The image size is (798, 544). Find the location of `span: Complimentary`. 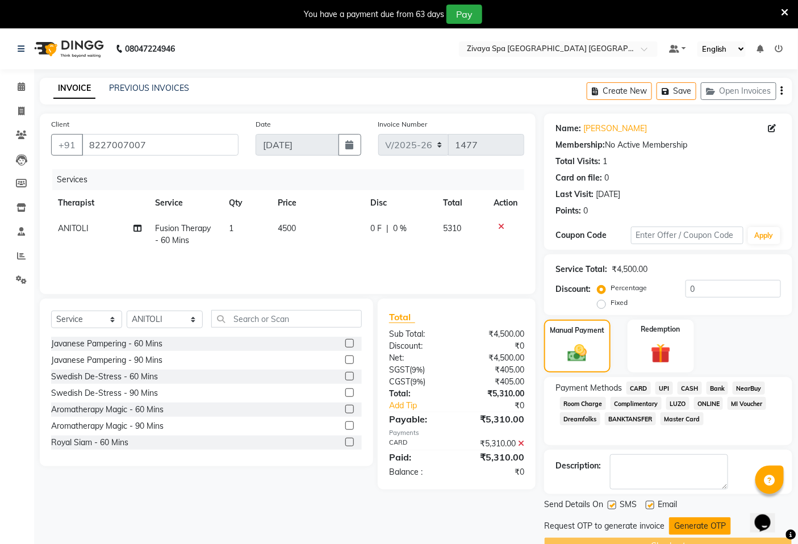

span: Complimentary is located at coordinates (636, 403).